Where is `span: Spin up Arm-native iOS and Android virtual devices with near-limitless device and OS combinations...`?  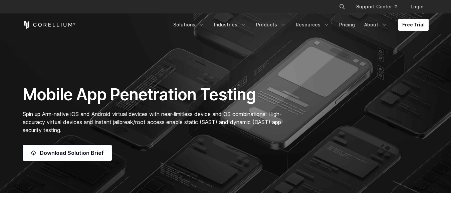
span: Spin up Arm-native iOS and Android virtual devices with near-limitless device and OS combinations... is located at coordinates (152, 122).